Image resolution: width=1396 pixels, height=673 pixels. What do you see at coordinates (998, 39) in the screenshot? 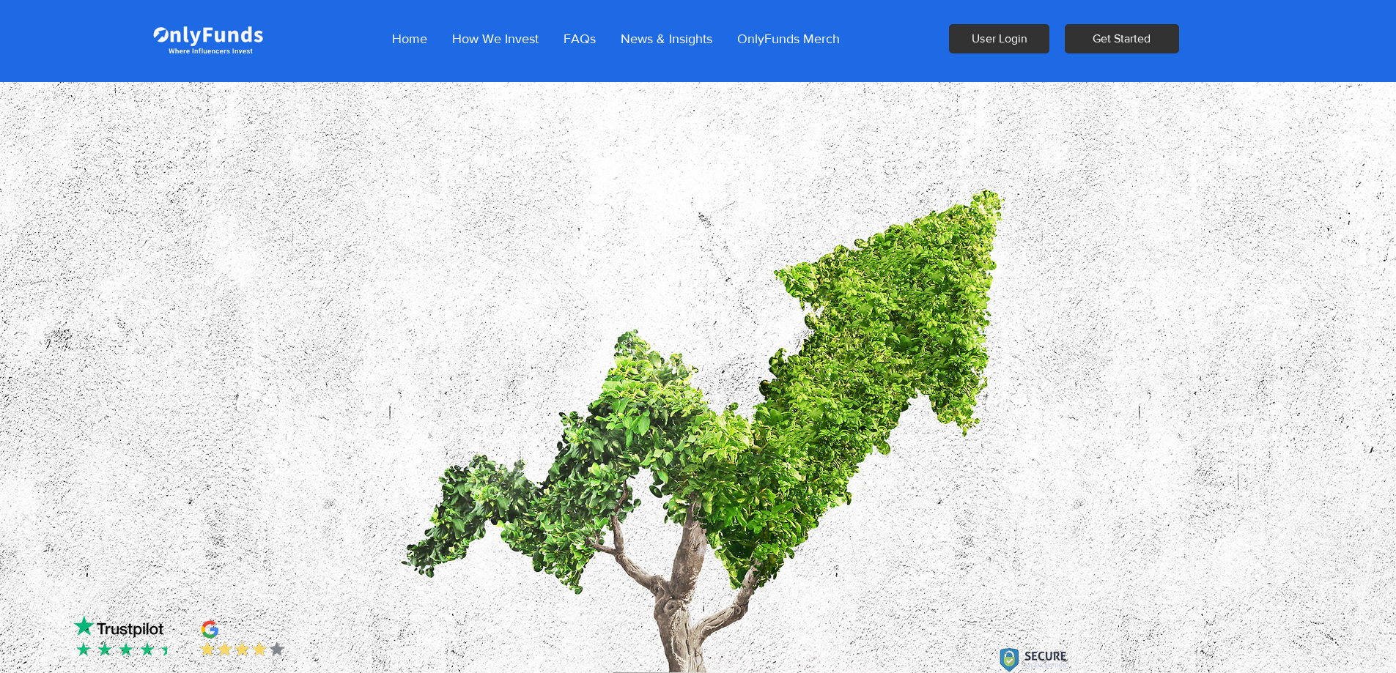
I see `a: User Login` at bounding box center [998, 39].